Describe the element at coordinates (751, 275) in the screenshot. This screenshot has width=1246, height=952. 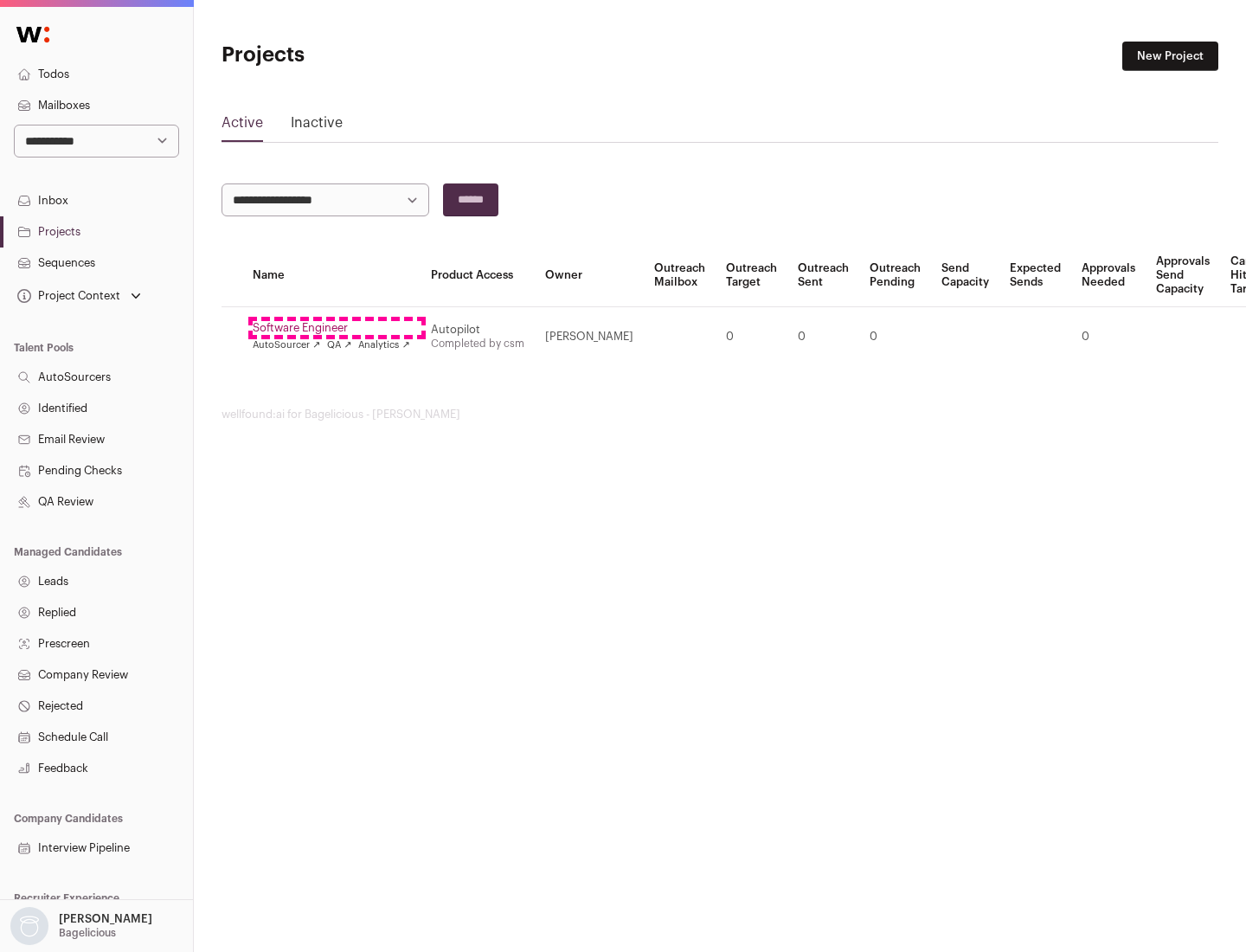
I see `th: Outreach Target` at that location.